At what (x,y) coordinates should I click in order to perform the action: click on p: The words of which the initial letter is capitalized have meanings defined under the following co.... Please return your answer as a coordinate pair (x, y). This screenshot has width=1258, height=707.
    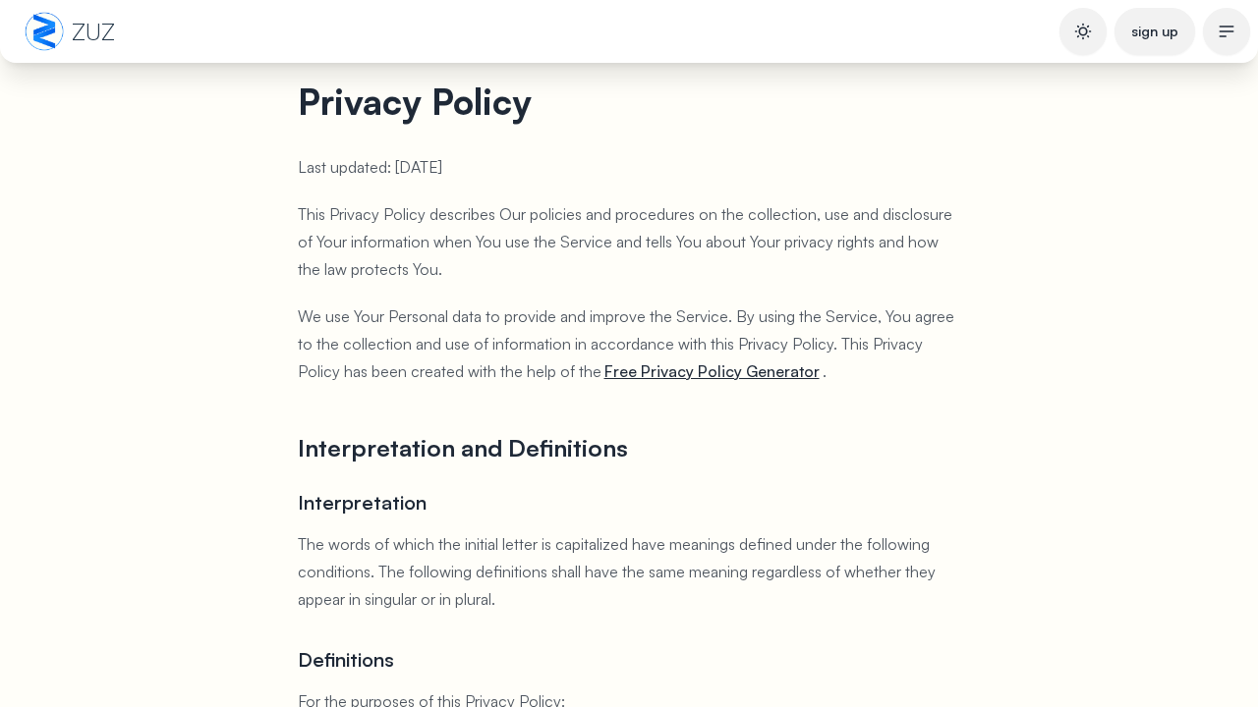
    Looking at the image, I should click on (629, 572).